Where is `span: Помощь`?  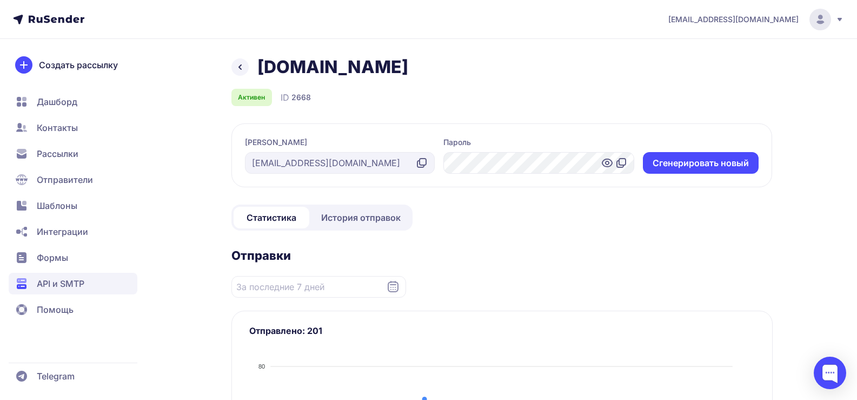 span: Помощь is located at coordinates (55, 309).